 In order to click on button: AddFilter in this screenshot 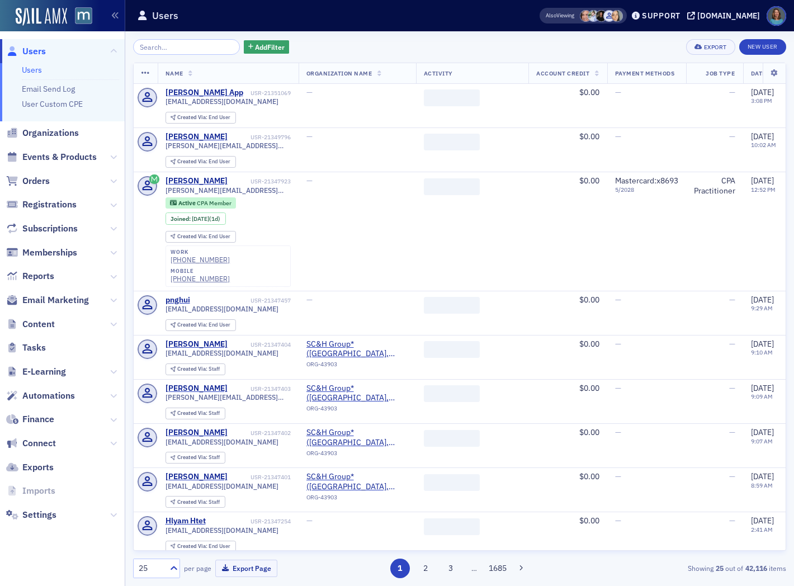, I will do `click(267, 47)`.